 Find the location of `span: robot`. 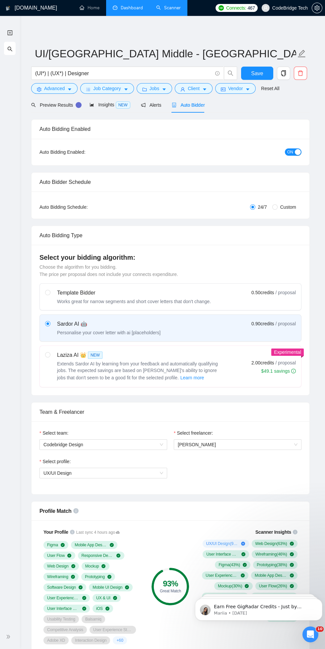

span: robot is located at coordinates (174, 105).